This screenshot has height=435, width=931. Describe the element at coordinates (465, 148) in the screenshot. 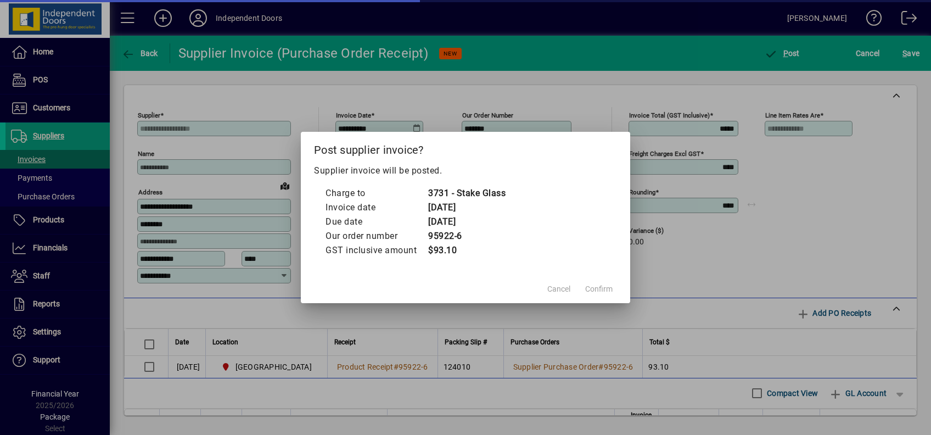

I see `h2: Post supplier invoice?` at that location.